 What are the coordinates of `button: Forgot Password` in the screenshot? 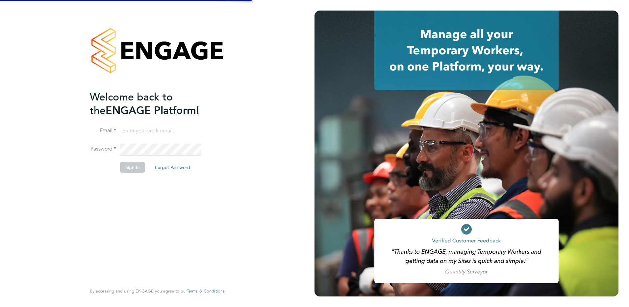 It's located at (172, 167).